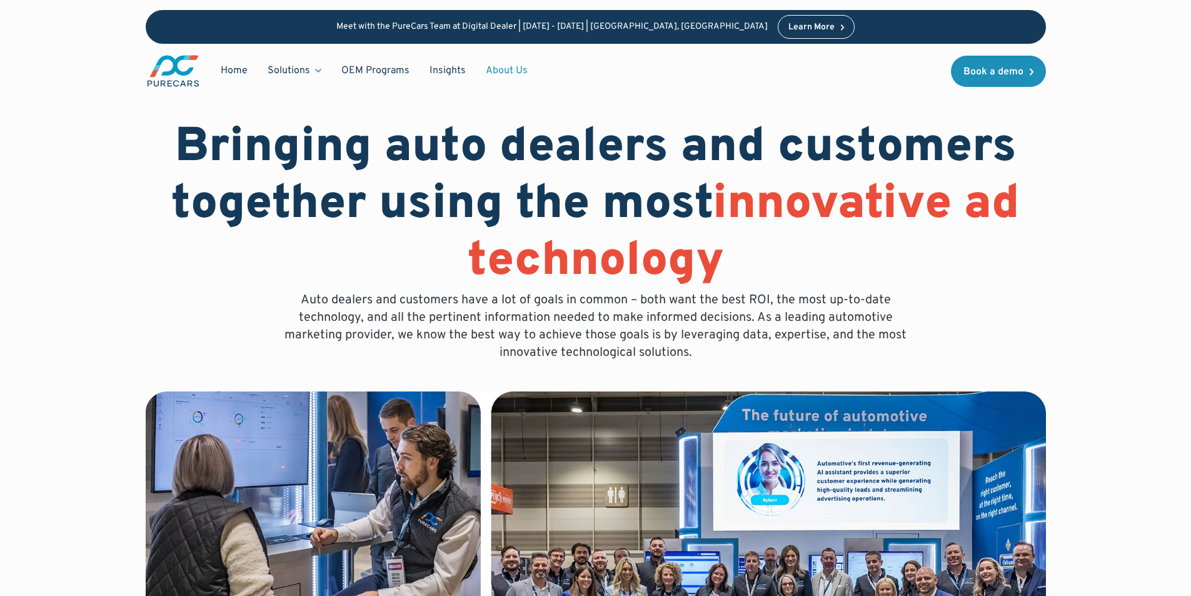 This screenshot has width=1191, height=596. Describe the element at coordinates (998, 71) in the screenshot. I see `a: Book a demo` at that location.